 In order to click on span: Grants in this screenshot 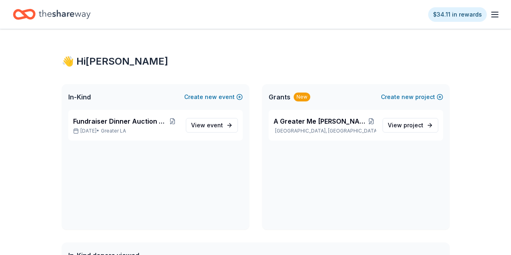, I will do `click(280, 97)`.